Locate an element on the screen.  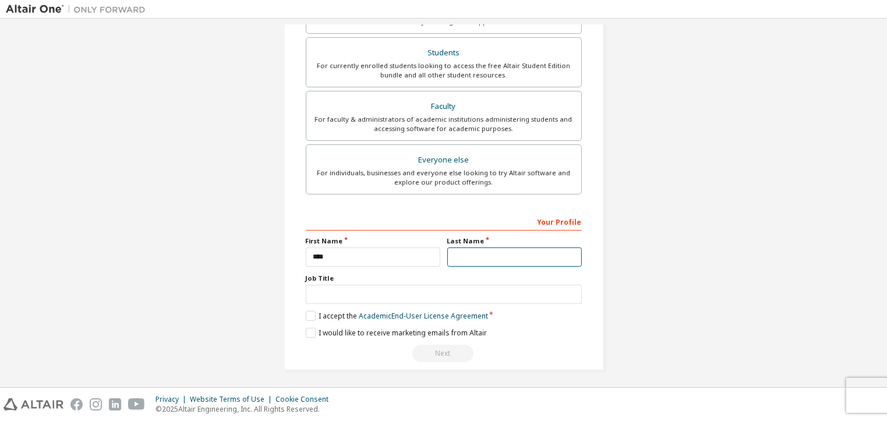
div: Read and acccept EULA to continue is located at coordinates (444, 354).